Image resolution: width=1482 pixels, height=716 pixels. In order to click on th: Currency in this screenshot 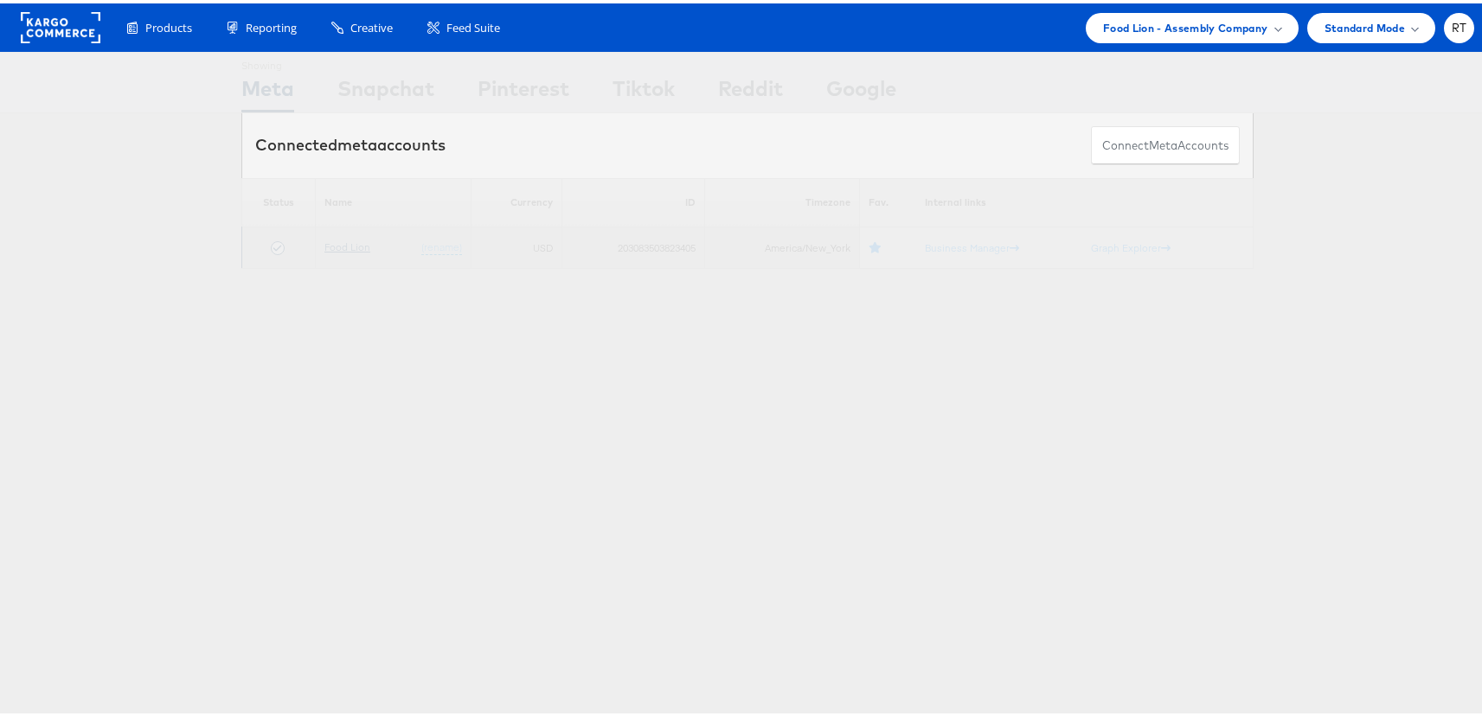, I will do `click(517, 199)`.